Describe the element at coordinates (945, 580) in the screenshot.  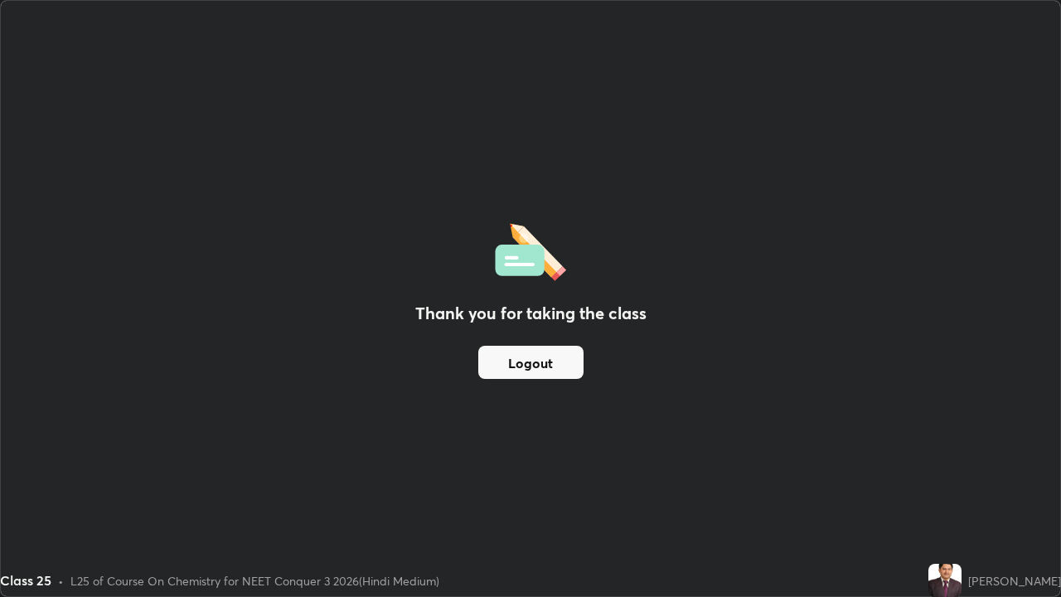
I see `img: 682439f971974016be8beade0d312caf.jpg` at that location.